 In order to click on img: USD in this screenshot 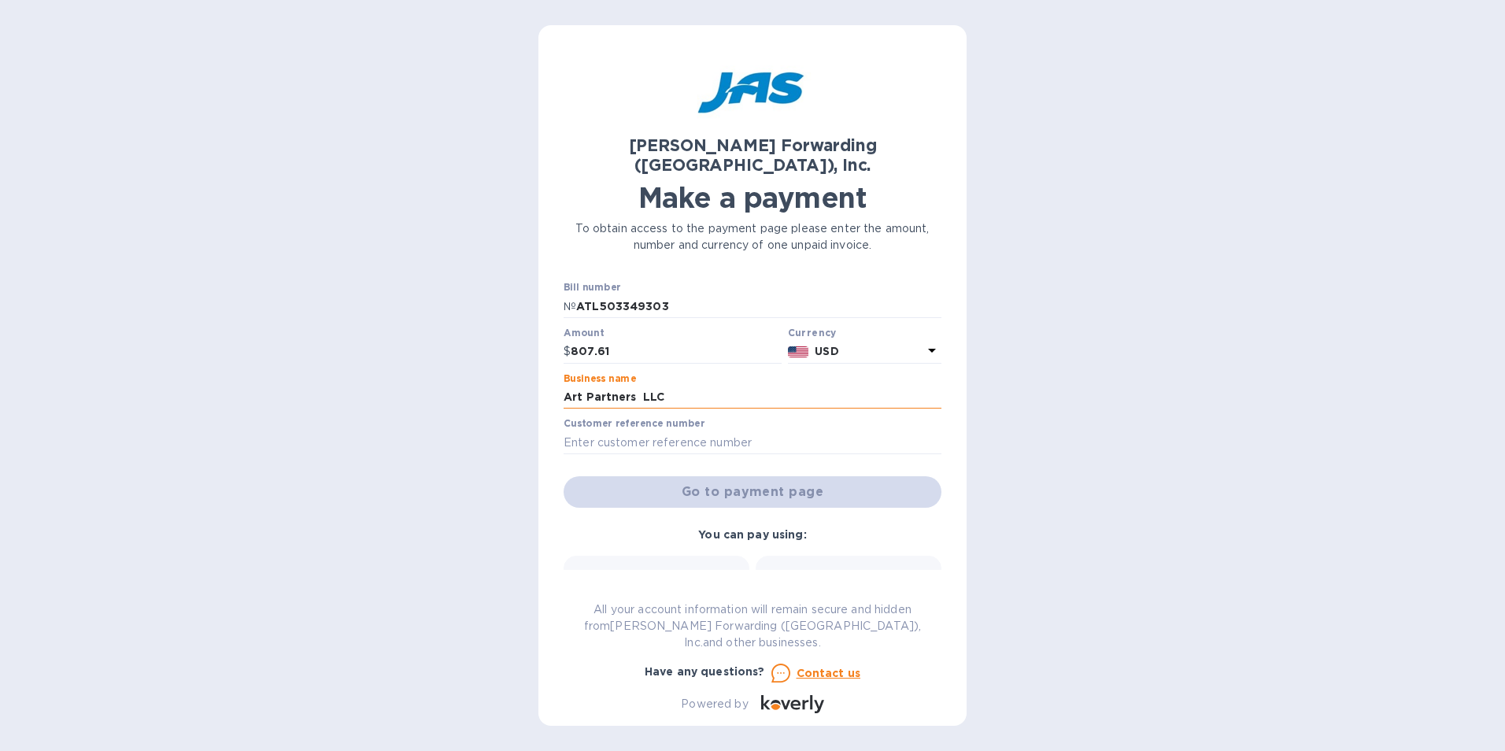, I will do `click(798, 352)`.